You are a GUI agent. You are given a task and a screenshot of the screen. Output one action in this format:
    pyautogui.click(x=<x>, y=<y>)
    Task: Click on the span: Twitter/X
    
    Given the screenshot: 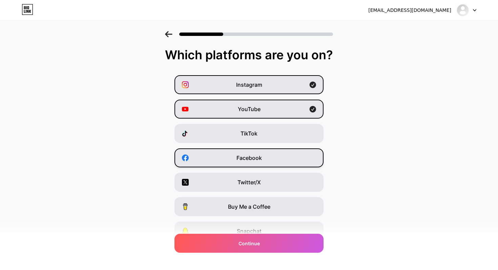 What is the action you would take?
    pyautogui.click(x=249, y=182)
    